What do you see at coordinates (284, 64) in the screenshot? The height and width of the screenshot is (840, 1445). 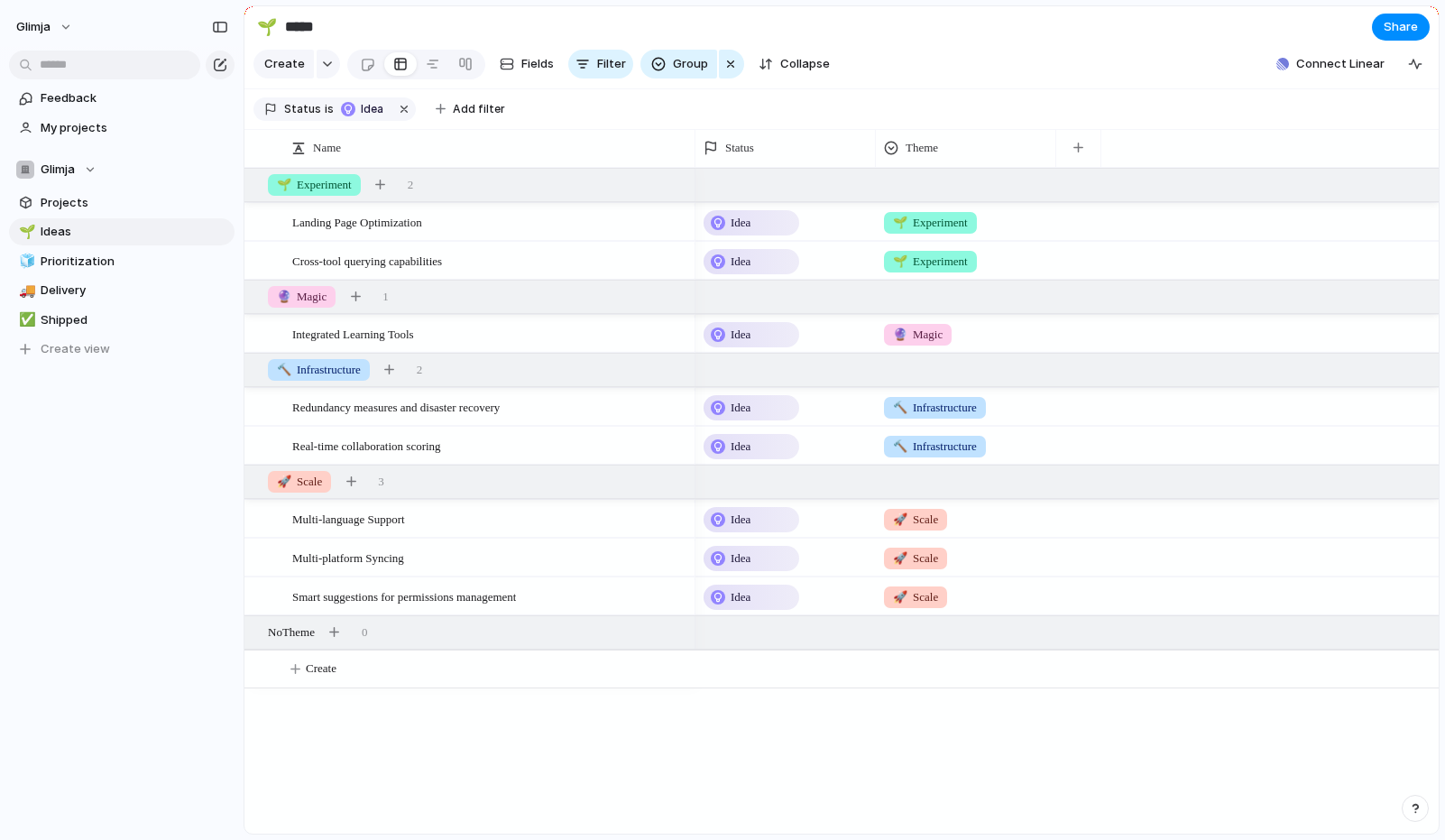 I see `button: Create` at bounding box center [284, 64].